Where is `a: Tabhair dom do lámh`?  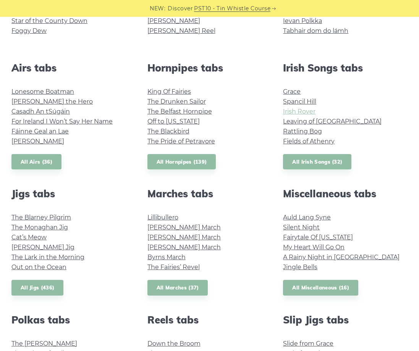
a: Tabhair dom do lámh is located at coordinates (315, 31).